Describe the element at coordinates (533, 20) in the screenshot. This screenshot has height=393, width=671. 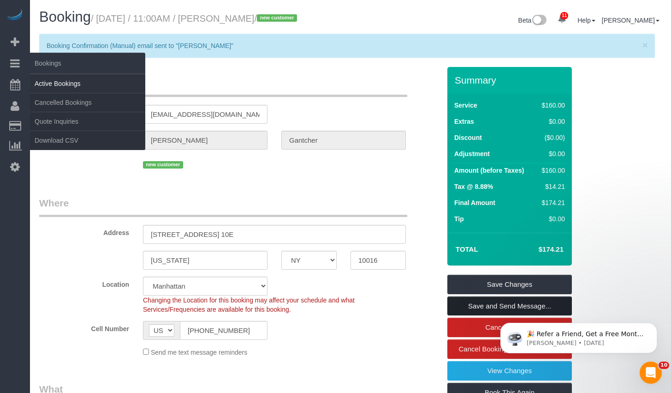
I see `a: Beta` at that location.